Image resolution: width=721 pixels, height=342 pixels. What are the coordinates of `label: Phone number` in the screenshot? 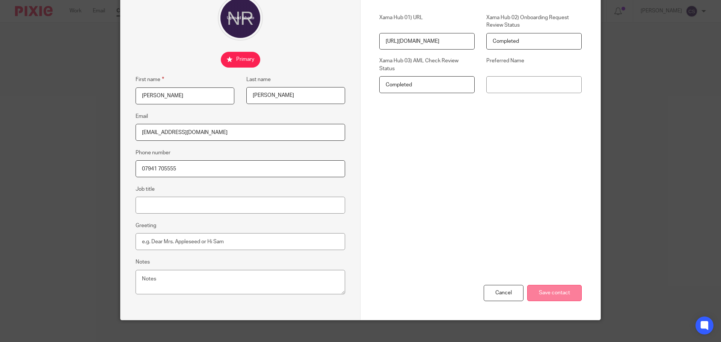 It's located at (153, 153).